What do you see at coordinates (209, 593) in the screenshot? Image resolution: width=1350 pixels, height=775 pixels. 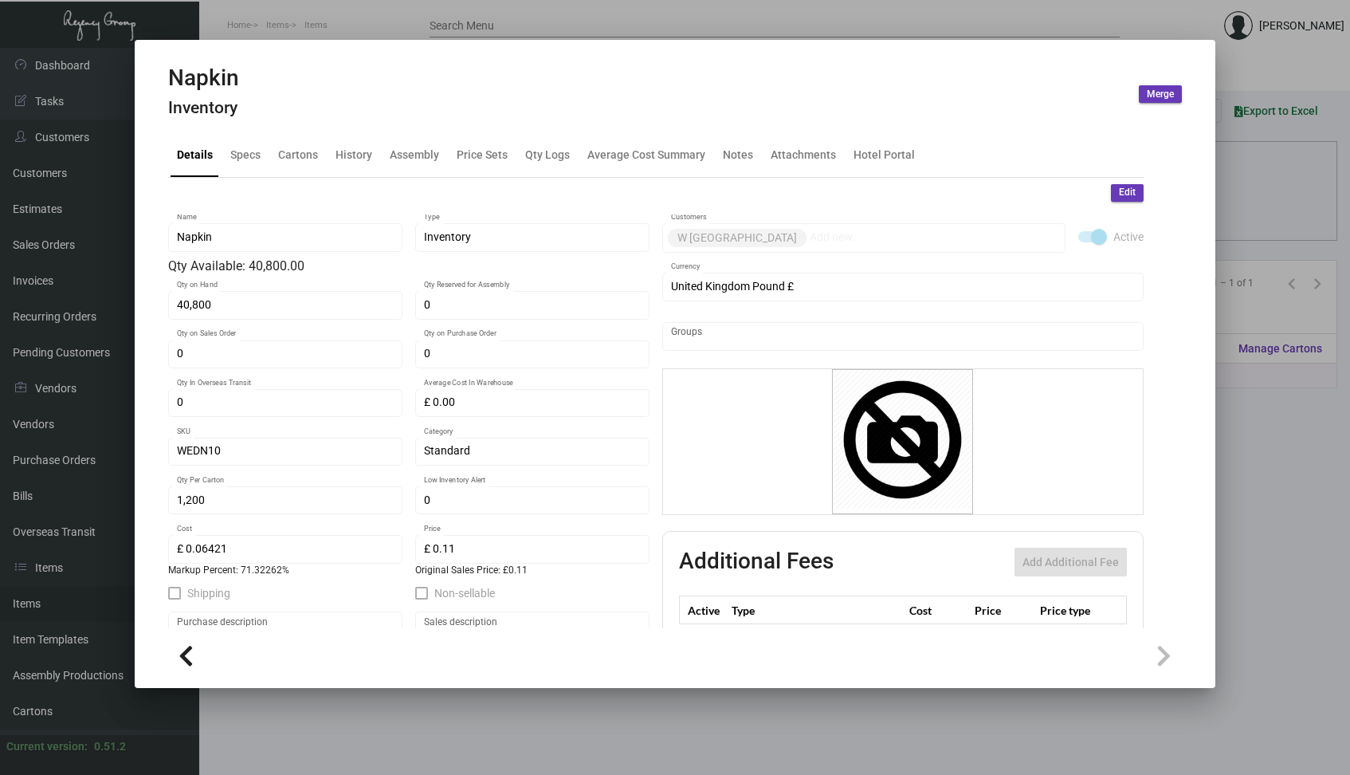 I see `span: Shipping` at bounding box center [209, 593].